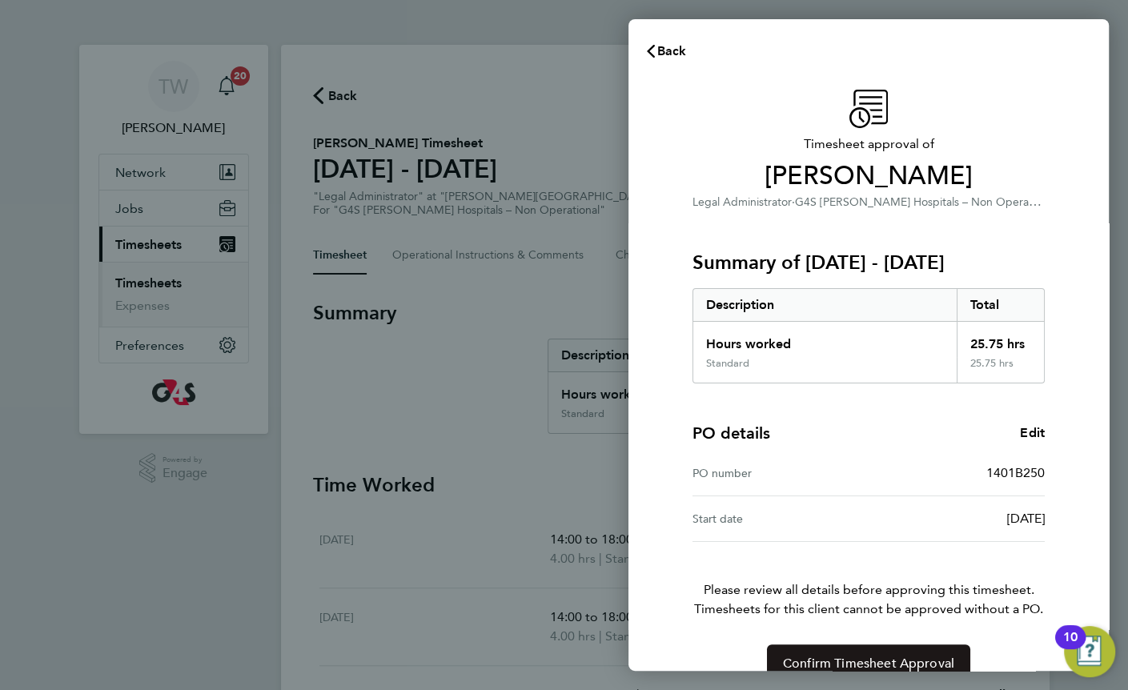  I want to click on div: Start date, so click(781, 519).